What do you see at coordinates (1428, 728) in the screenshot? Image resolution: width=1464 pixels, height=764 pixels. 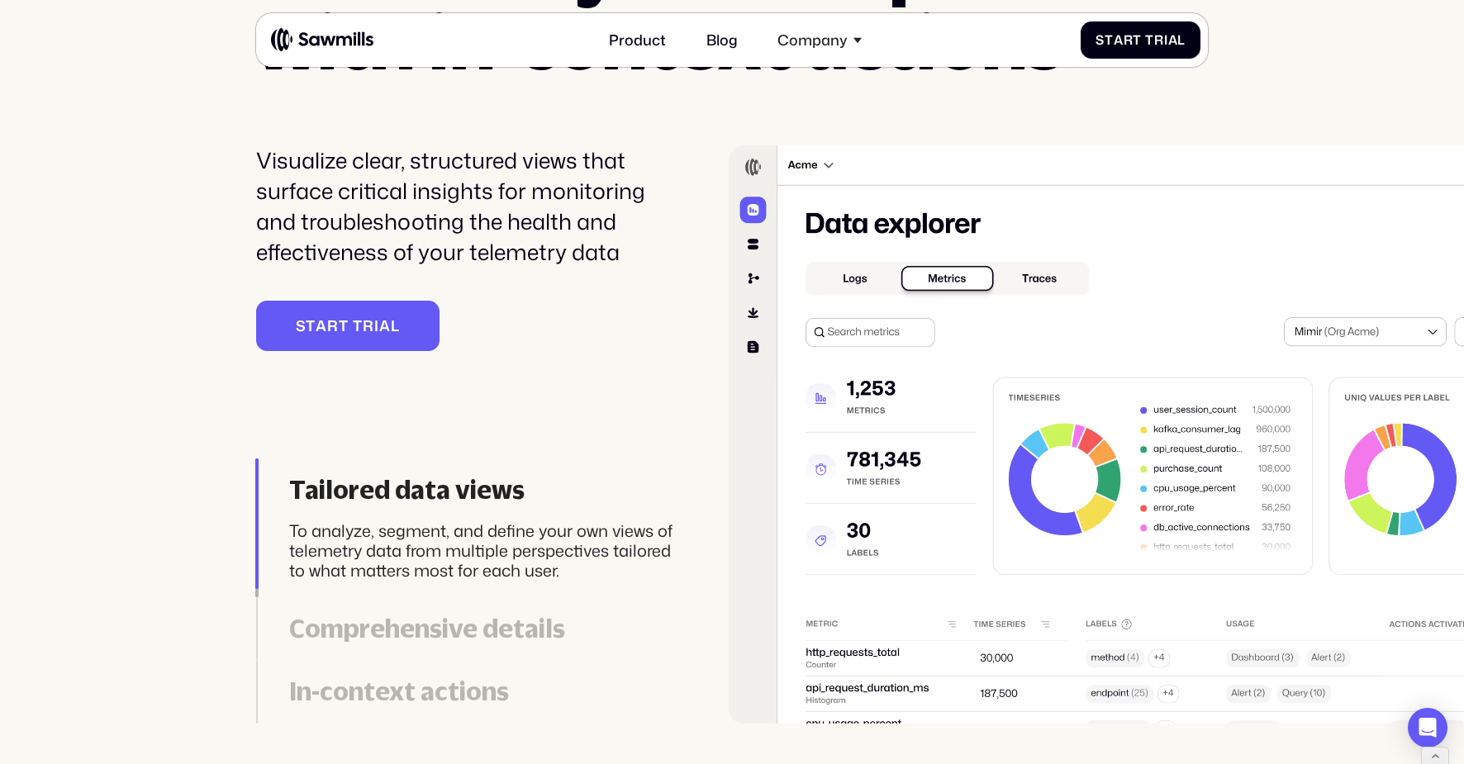 I see `div: Open Intercom Messenger` at bounding box center [1428, 728].